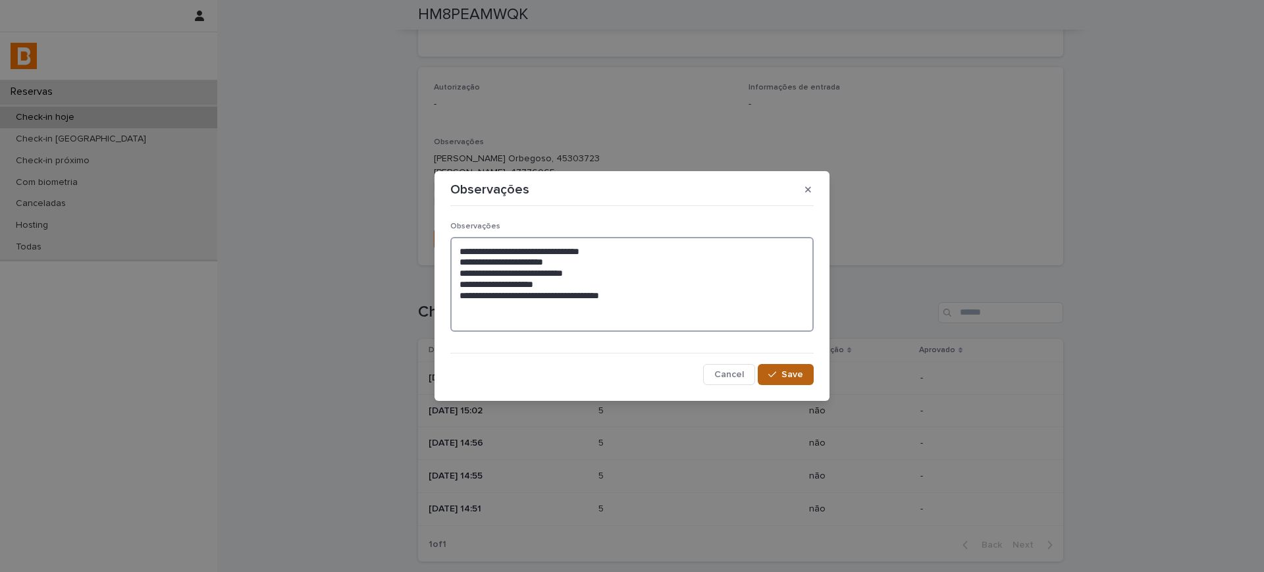 The width and height of the screenshot is (1264, 572). I want to click on span: Cancel, so click(729, 375).